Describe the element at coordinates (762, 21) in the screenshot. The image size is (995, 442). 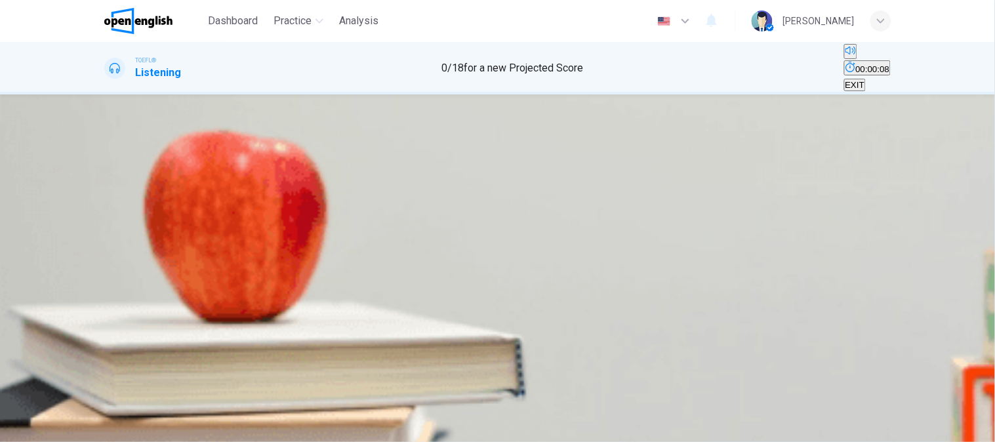
I see `img: Profile picture` at that location.